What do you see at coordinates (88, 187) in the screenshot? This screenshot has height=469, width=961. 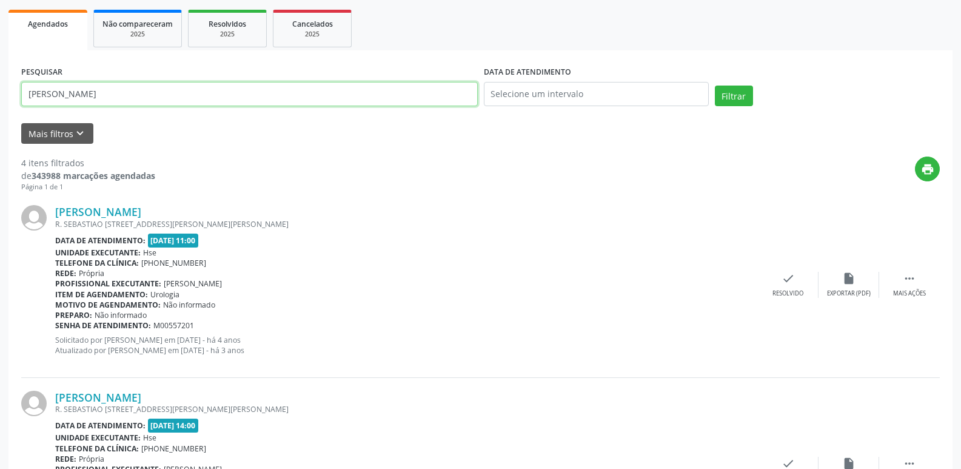 I see `div: Página 1 de 1` at bounding box center [88, 187].